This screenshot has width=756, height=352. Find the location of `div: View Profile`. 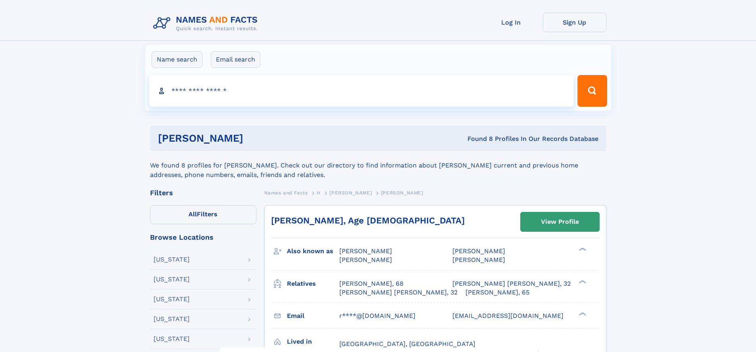

div: View Profile is located at coordinates (560, 222).